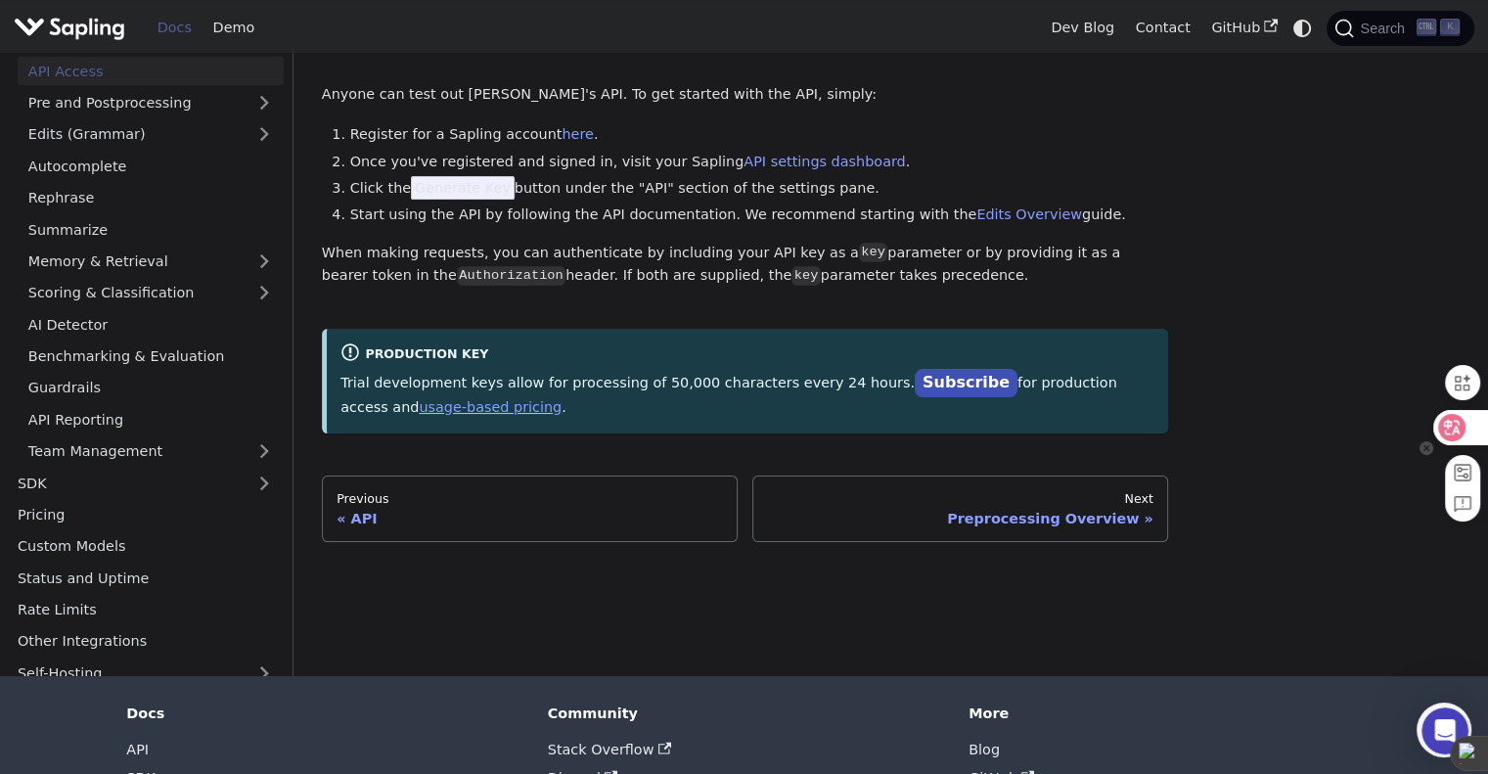  Describe the element at coordinates (145, 609) in the screenshot. I see `a: Rate Limits` at that location.